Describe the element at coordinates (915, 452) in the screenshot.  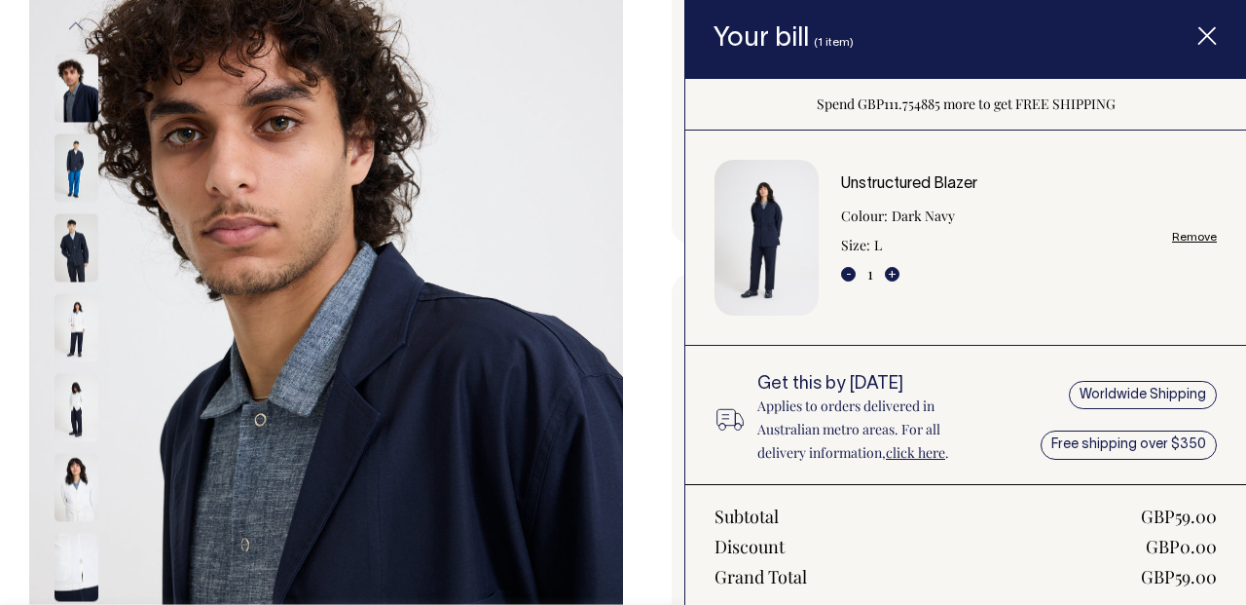
I see `a: click here` at that location.